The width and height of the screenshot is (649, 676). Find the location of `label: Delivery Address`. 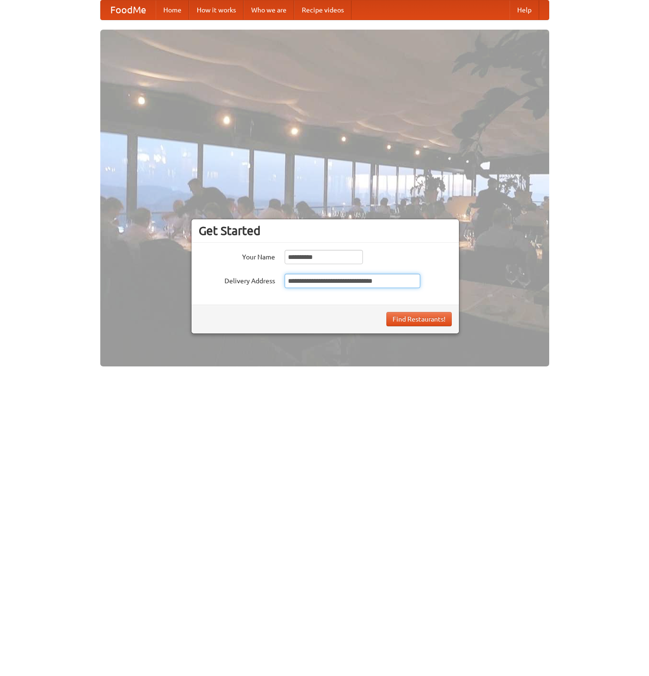

label: Delivery Address is located at coordinates (237, 279).